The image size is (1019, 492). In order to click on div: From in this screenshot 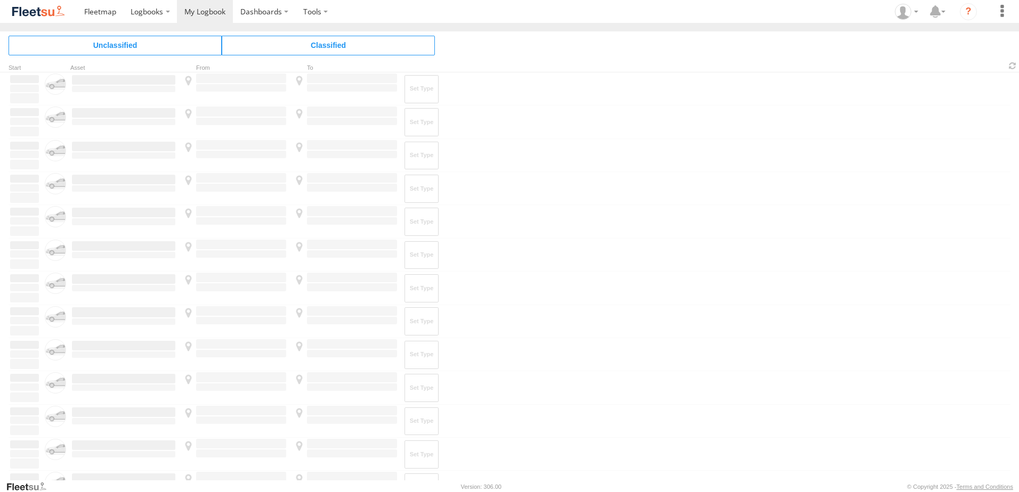, I will do `click(234, 68)`.